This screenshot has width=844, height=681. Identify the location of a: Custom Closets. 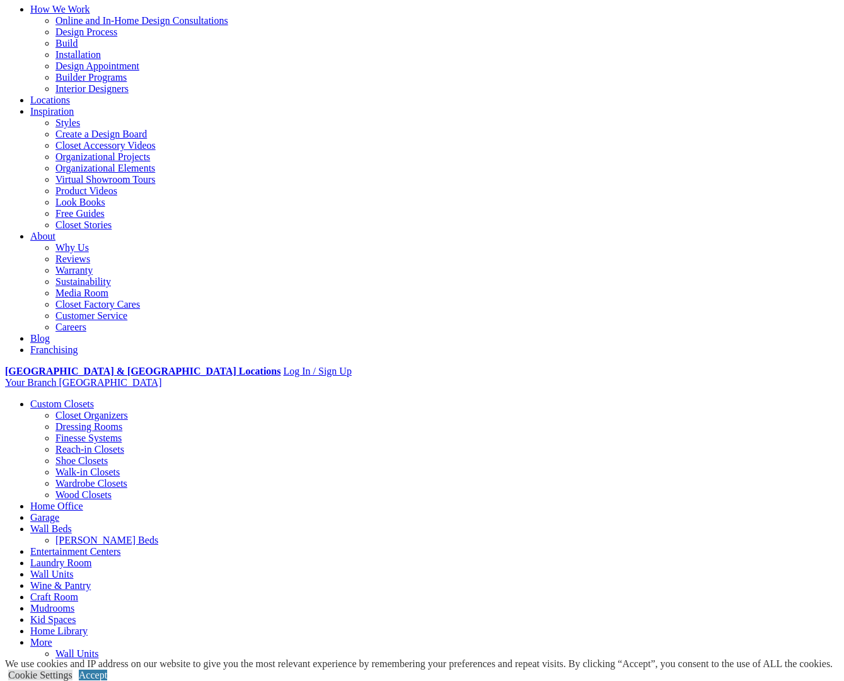
(62, 403).